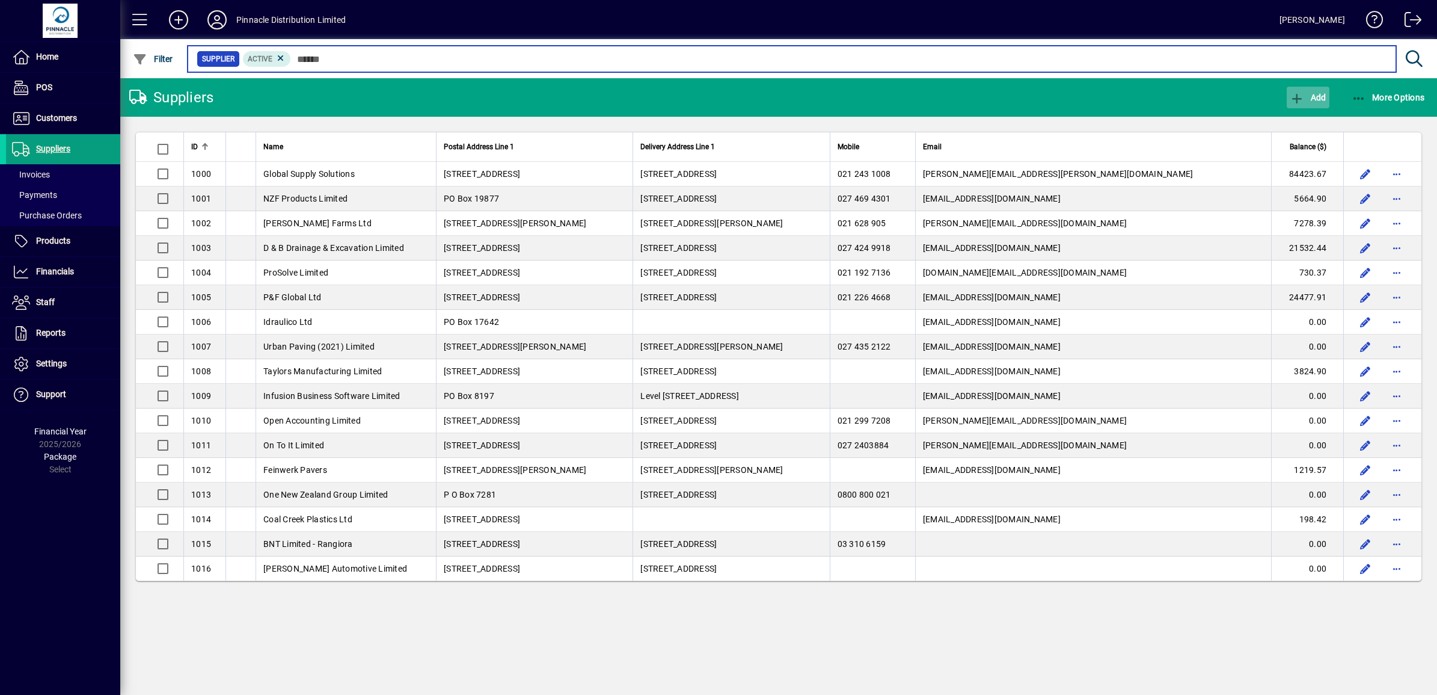  Describe the element at coordinates (864, 494) in the screenshot. I see `span: 0800 800 021` at that location.